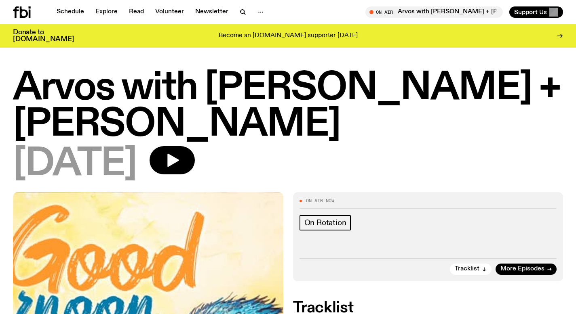  I want to click on button: Support Us, so click(536, 12).